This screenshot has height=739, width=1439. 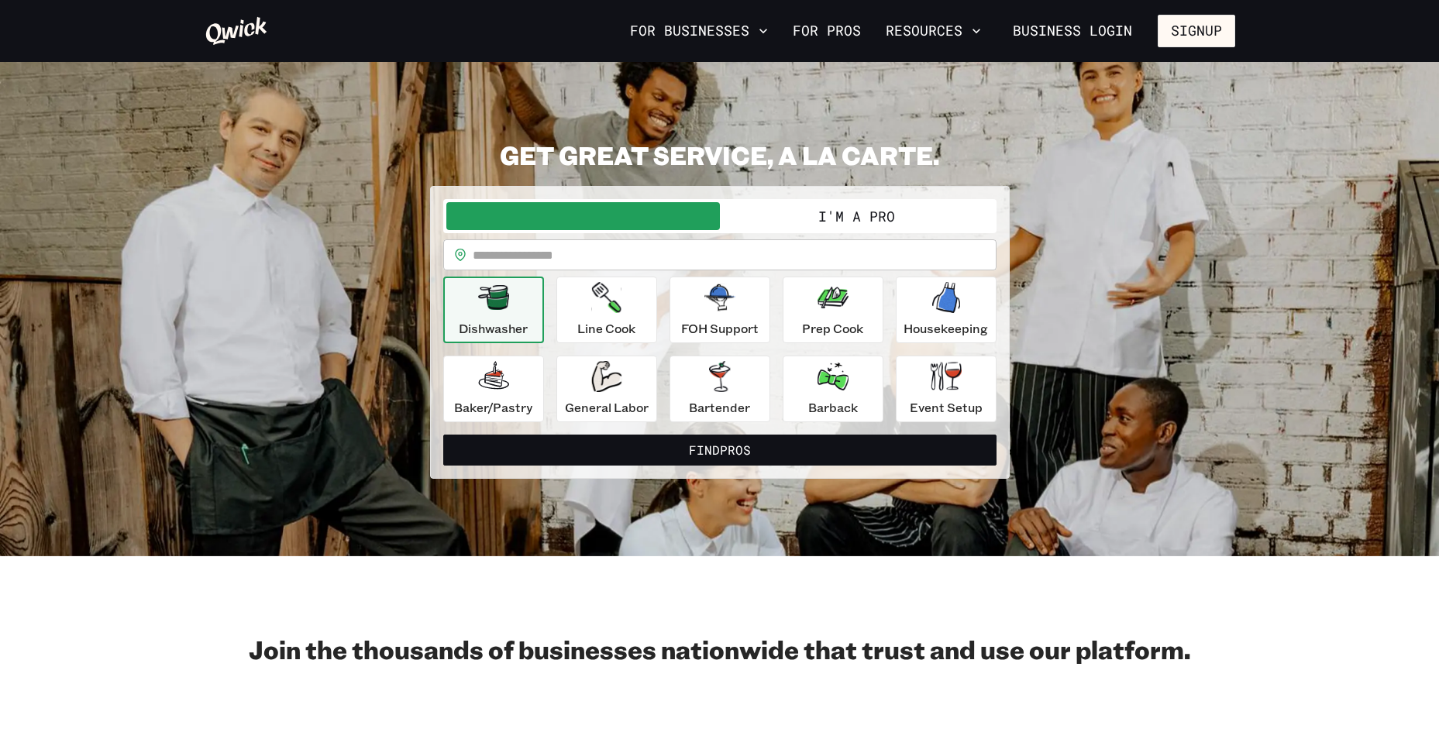 I want to click on button: Barback, so click(x=833, y=389).